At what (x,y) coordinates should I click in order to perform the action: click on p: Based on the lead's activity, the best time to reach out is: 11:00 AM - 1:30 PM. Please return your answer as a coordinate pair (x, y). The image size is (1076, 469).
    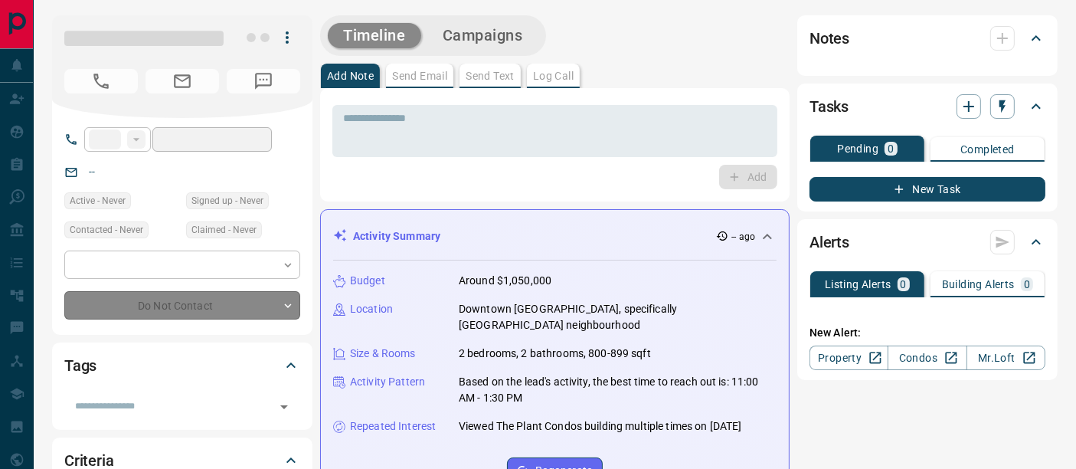
    Looking at the image, I should click on (618, 390).